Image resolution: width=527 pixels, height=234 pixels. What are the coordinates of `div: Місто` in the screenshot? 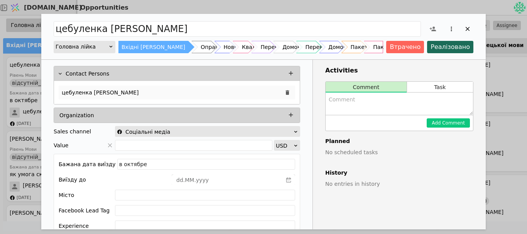 It's located at (66, 195).